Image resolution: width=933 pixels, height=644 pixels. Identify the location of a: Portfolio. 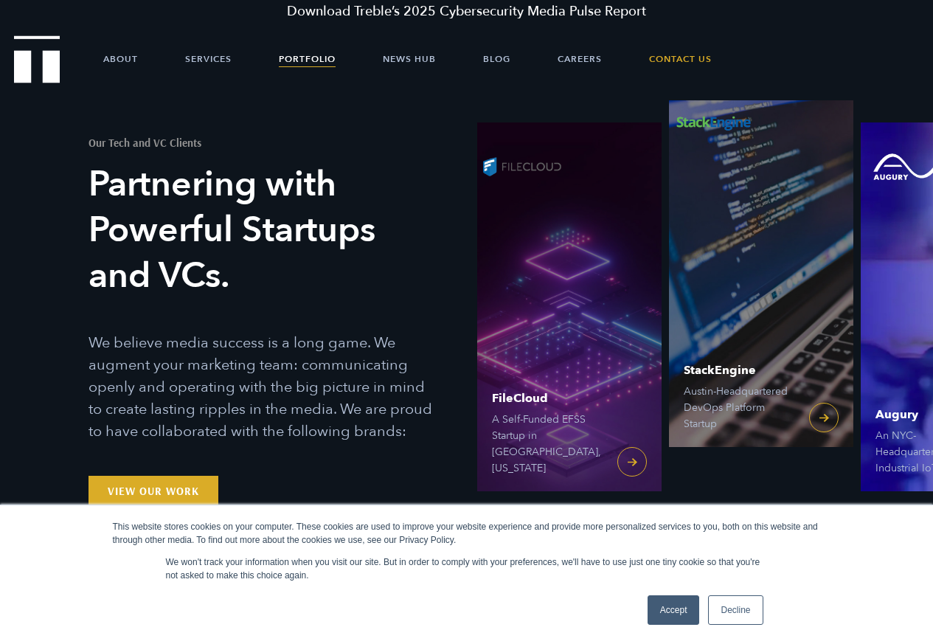
(307, 59).